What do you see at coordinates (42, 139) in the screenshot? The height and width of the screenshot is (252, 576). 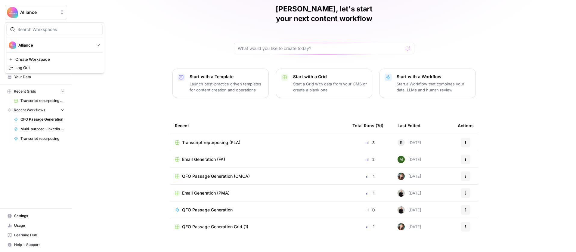 I see `span: Transcript repurposing` at bounding box center [42, 139].